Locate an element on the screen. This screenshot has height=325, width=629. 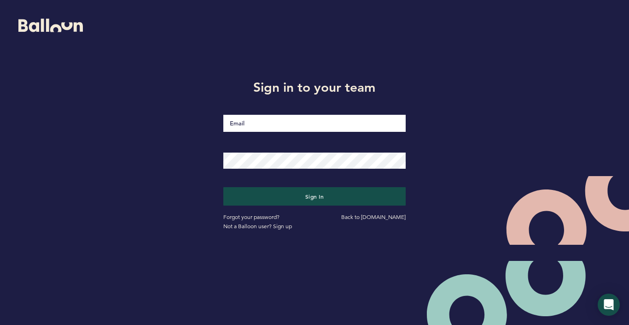
button: Sign in is located at coordinates (314, 196).